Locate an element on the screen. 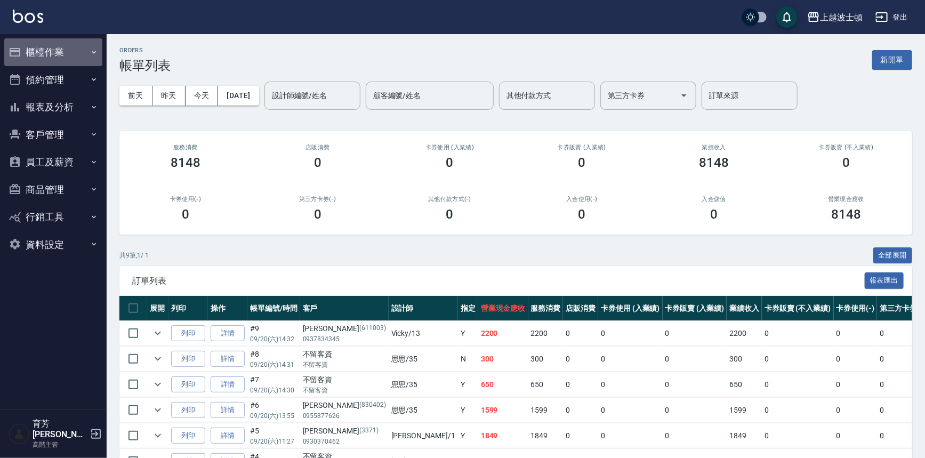  h2: 入金使用(-) is located at coordinates (582, 199).